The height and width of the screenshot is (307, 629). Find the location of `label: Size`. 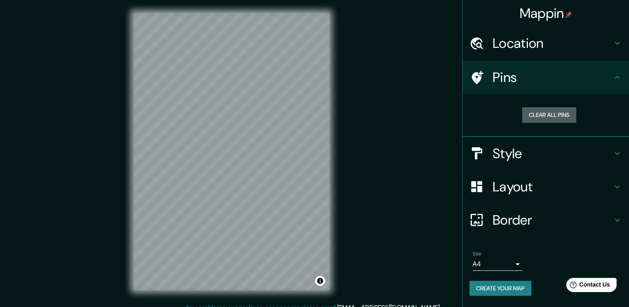

label: Size is located at coordinates (477, 253).